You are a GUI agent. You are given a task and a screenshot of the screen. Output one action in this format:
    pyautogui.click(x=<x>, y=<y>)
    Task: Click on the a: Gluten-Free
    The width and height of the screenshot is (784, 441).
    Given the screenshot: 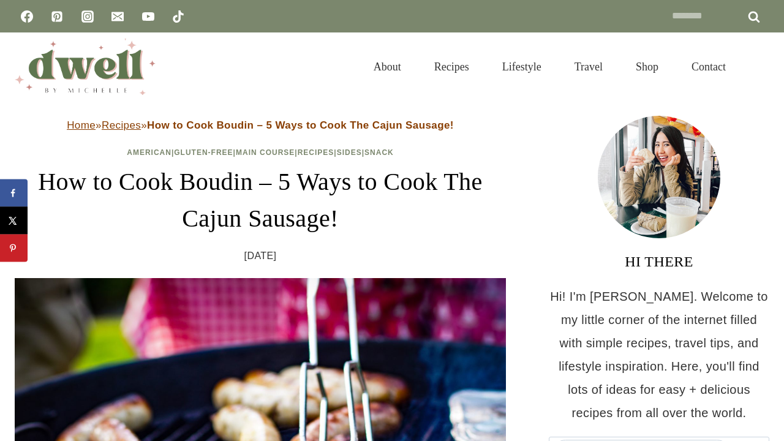 What is the action you would take?
    pyautogui.click(x=203, y=153)
    